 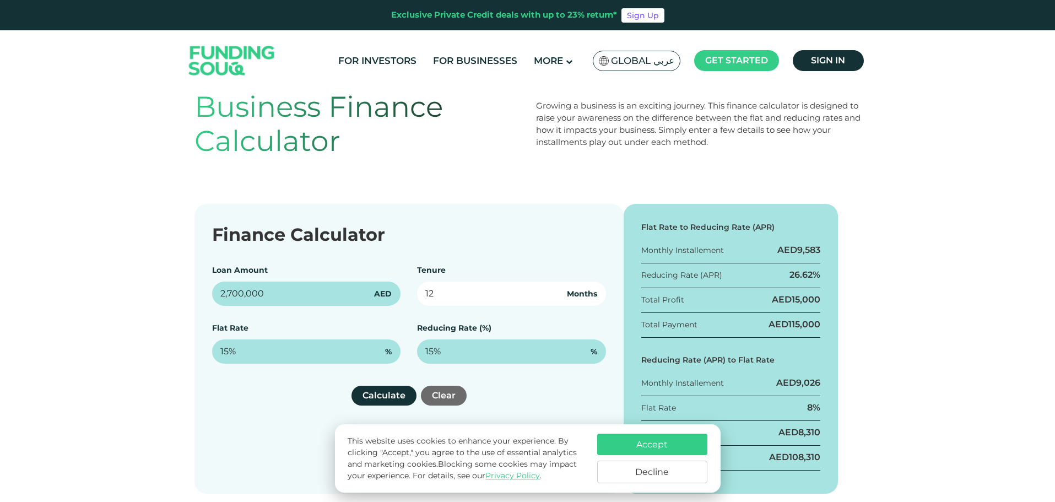 What do you see at coordinates (699, 124) in the screenshot?
I see `div: Growing a business is an exciting journey. This finance calculator is designed to raise your awar...` at bounding box center [699, 124].